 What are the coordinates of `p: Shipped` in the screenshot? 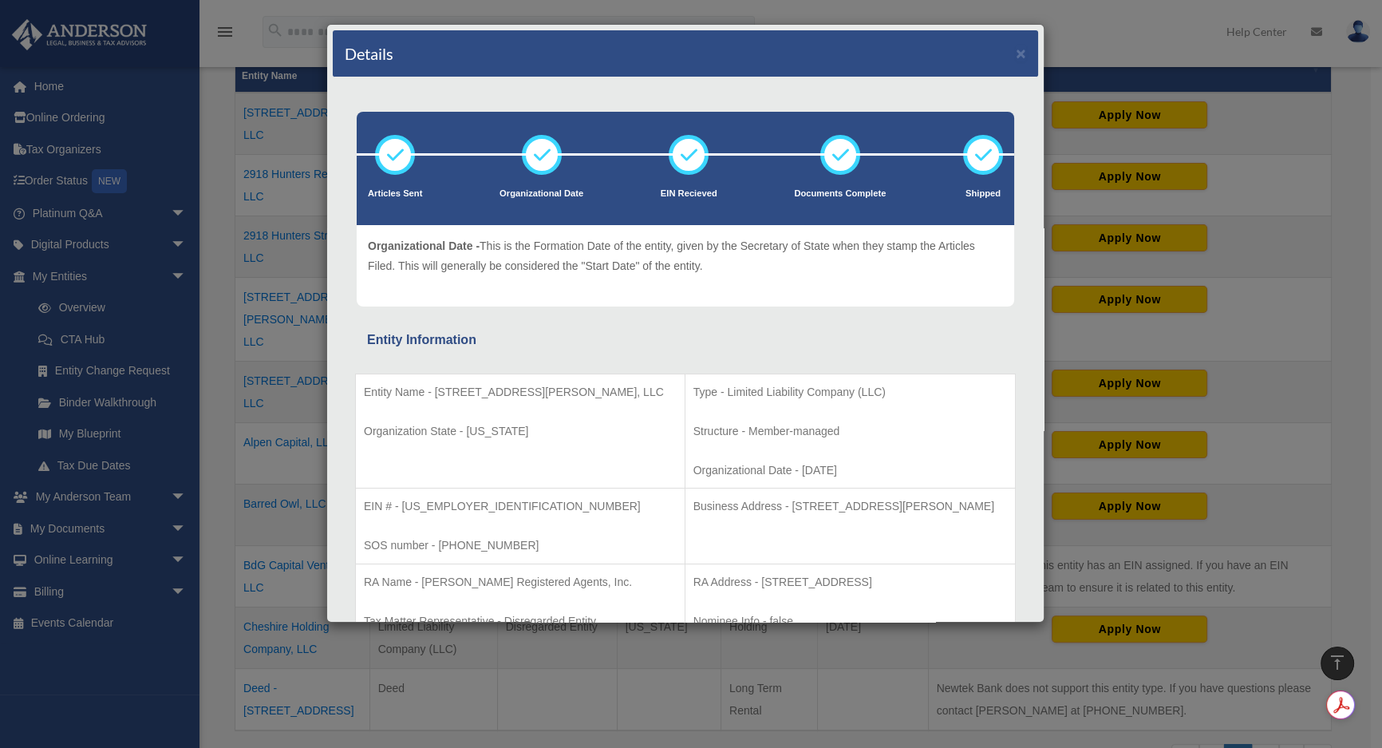 It's located at (983, 194).